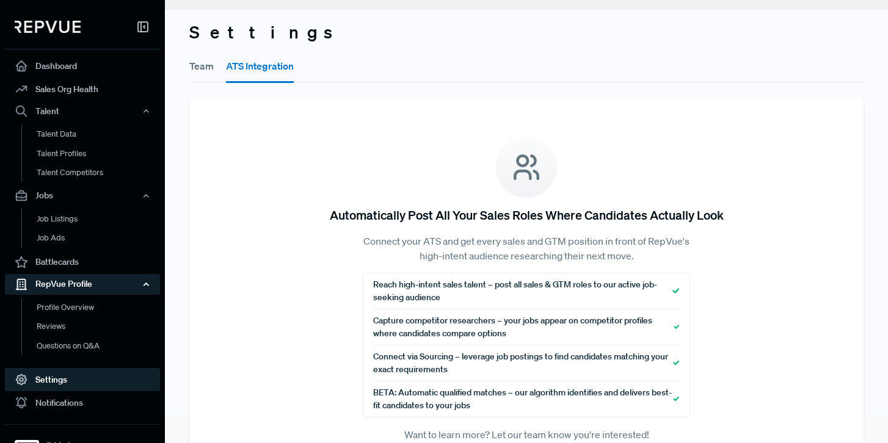  What do you see at coordinates (82, 196) in the screenshot?
I see `div: Jobs` at bounding box center [82, 196].